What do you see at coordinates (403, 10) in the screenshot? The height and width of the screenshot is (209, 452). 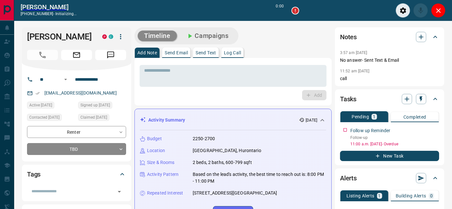 I see `div: Audio Settings` at bounding box center [403, 10].